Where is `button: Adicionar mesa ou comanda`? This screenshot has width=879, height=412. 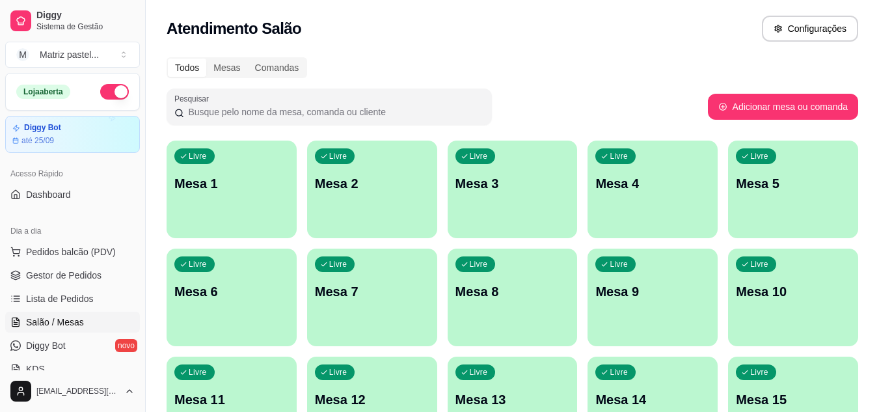 button: Adicionar mesa ou comanda is located at coordinates (783, 107).